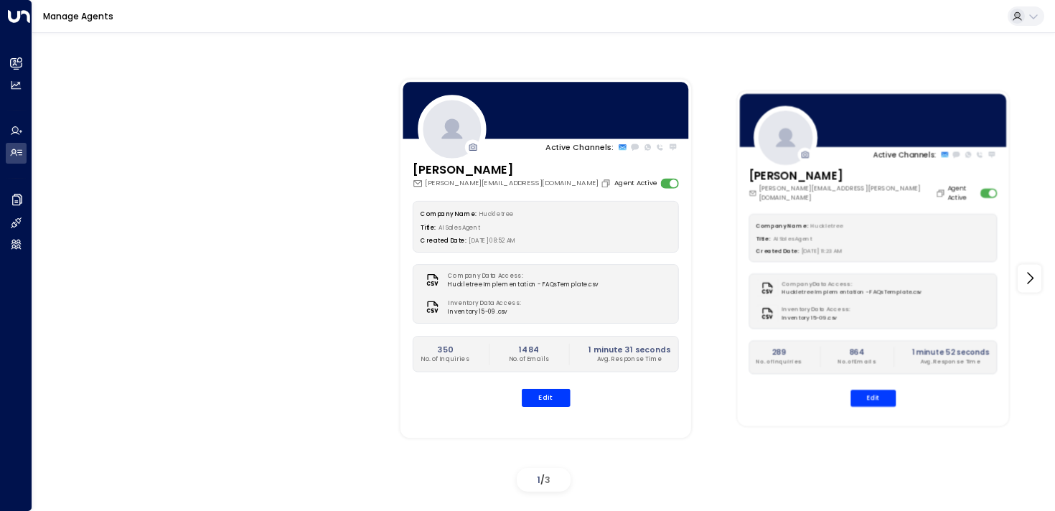  I want to click on span: 1, so click(538, 479).